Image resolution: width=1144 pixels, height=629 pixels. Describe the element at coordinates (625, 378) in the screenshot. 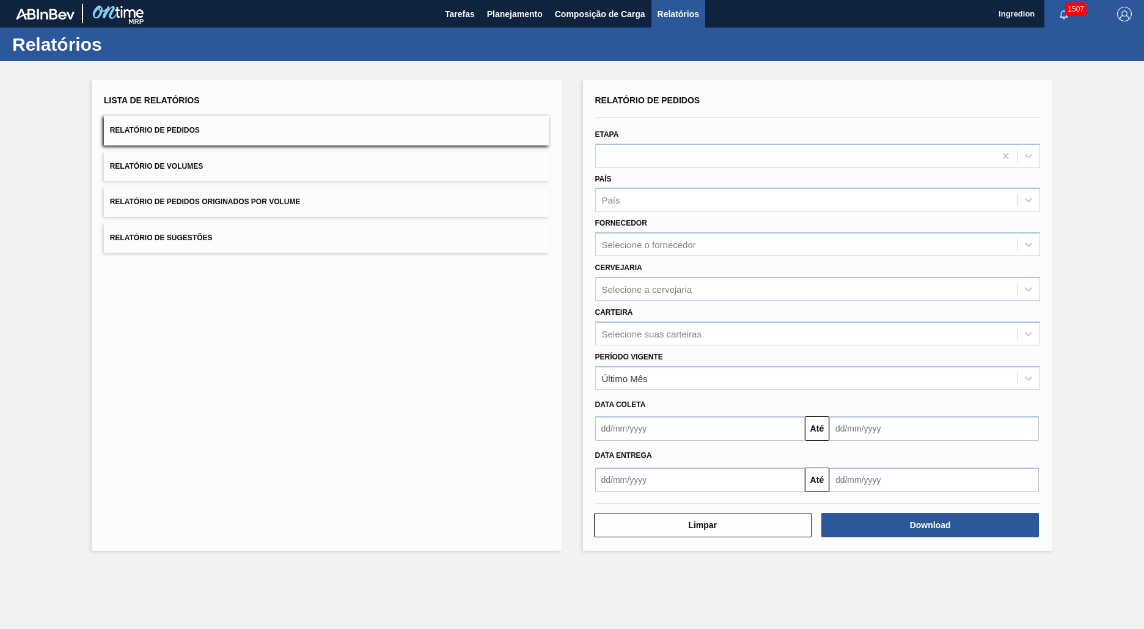

I see `div: Último Mês` at that location.